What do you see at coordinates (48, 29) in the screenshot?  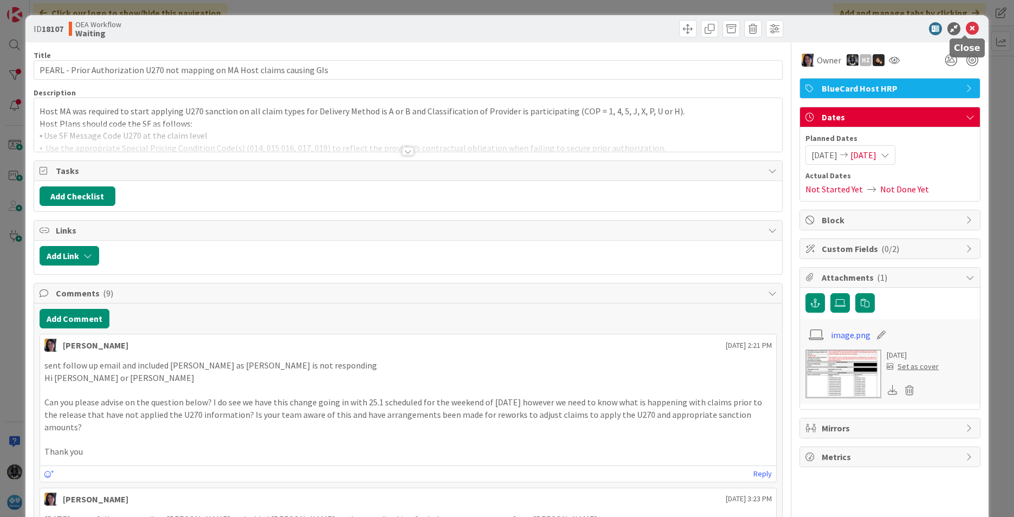 I see `span: ID` at bounding box center [48, 29].